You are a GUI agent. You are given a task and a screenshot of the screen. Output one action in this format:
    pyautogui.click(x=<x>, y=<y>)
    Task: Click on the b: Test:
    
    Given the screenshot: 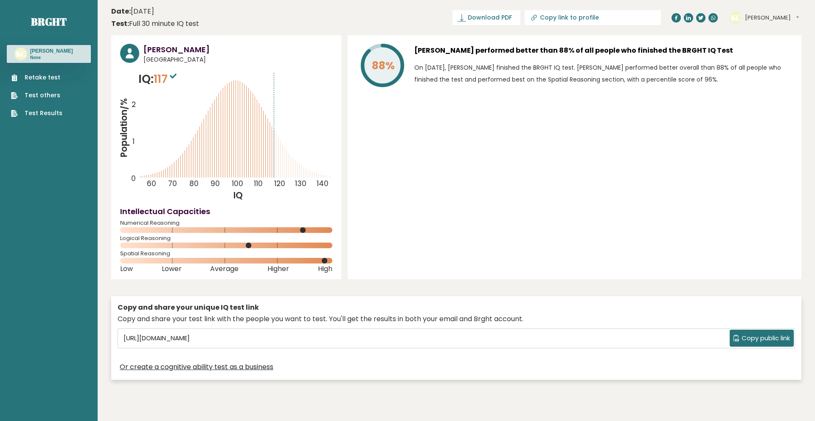 What is the action you would take?
    pyautogui.click(x=120, y=23)
    